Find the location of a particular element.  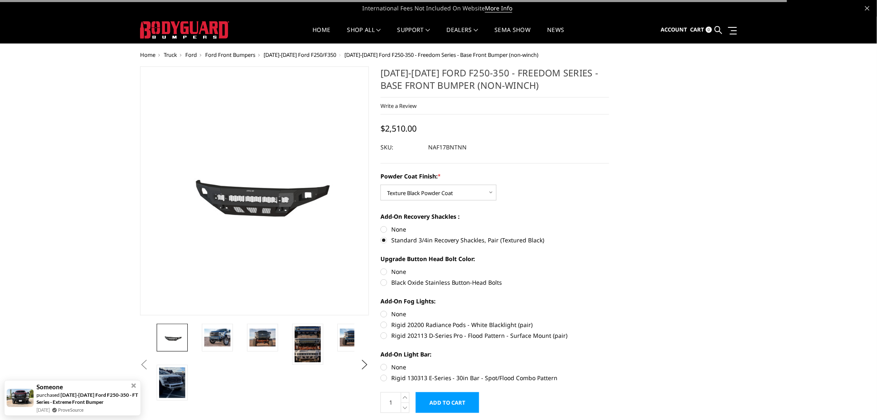

a: Write a Review is located at coordinates (398, 106).